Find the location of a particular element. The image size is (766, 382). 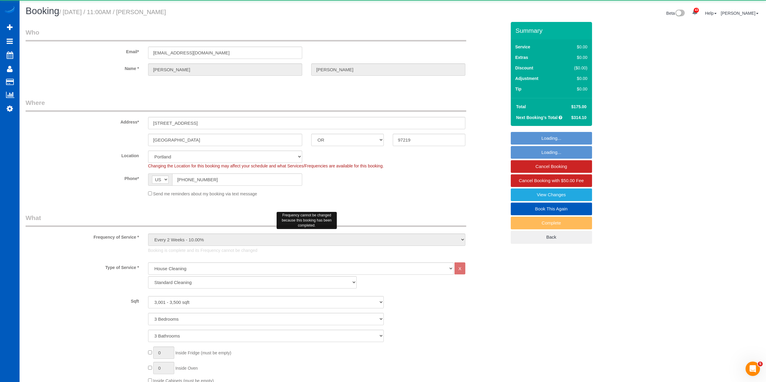

a: 43 is located at coordinates (694, 13).